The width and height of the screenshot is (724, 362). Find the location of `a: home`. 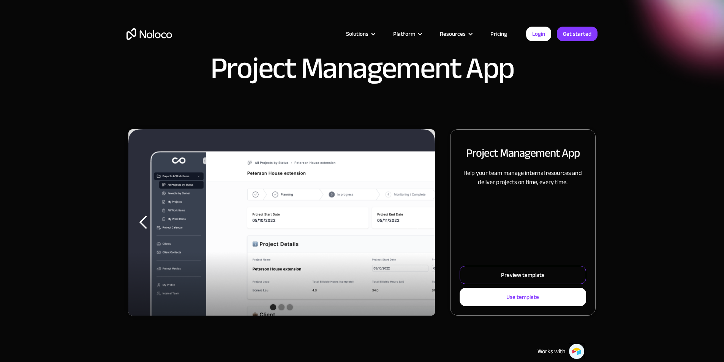

a: home is located at coordinates (149, 34).